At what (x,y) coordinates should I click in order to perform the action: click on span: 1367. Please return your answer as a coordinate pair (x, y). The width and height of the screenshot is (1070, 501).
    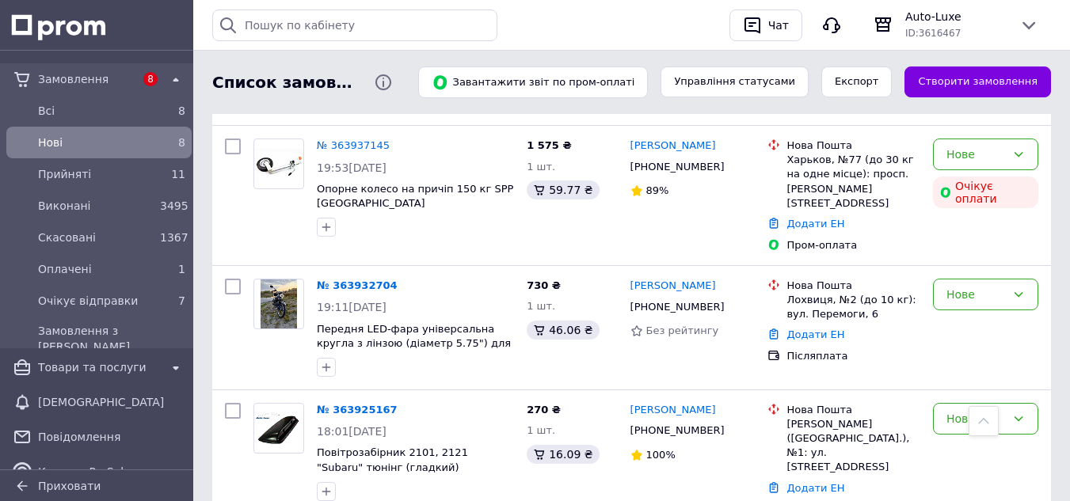
    Looking at the image, I should click on (174, 238).